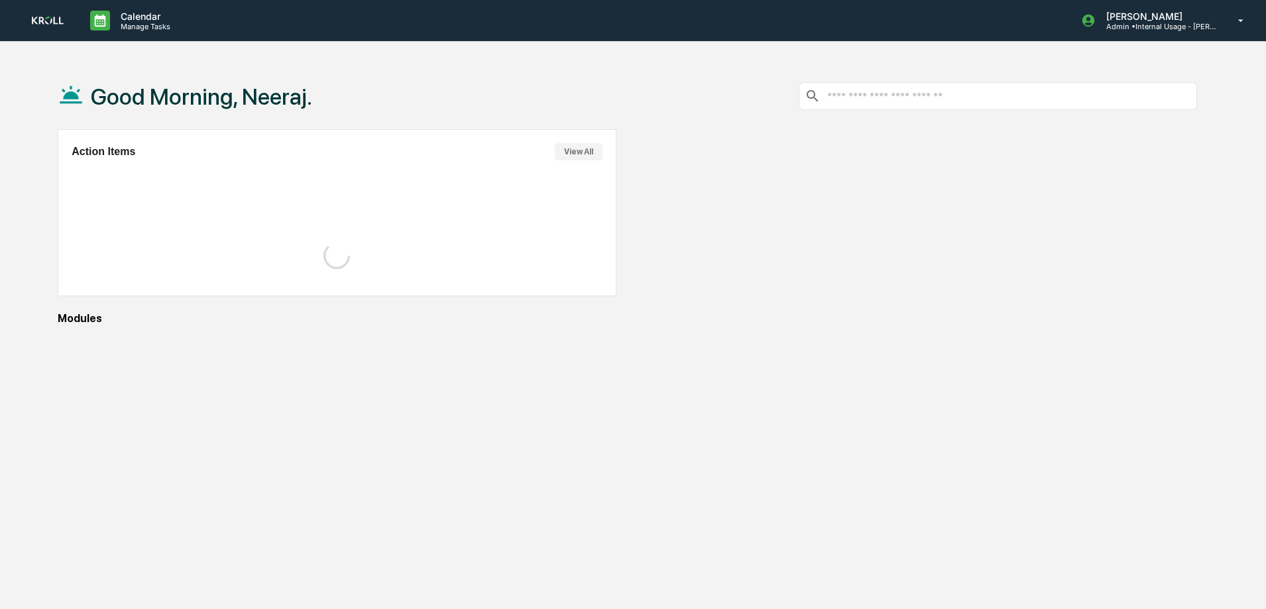  Describe the element at coordinates (143, 16) in the screenshot. I see `p: Calendar` at that location.